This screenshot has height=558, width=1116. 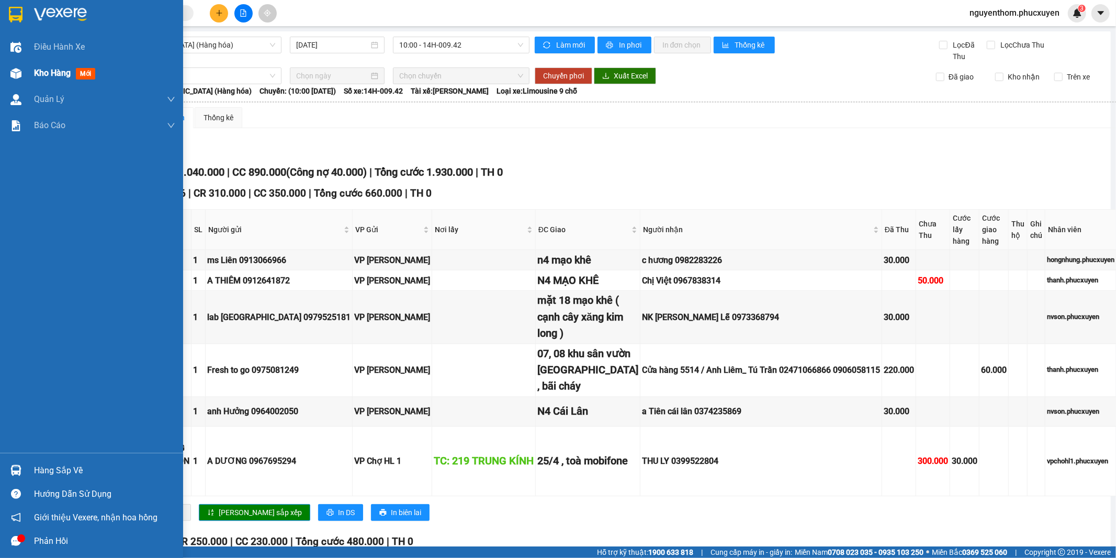 I want to click on span: Nơi lấy, so click(x=480, y=230).